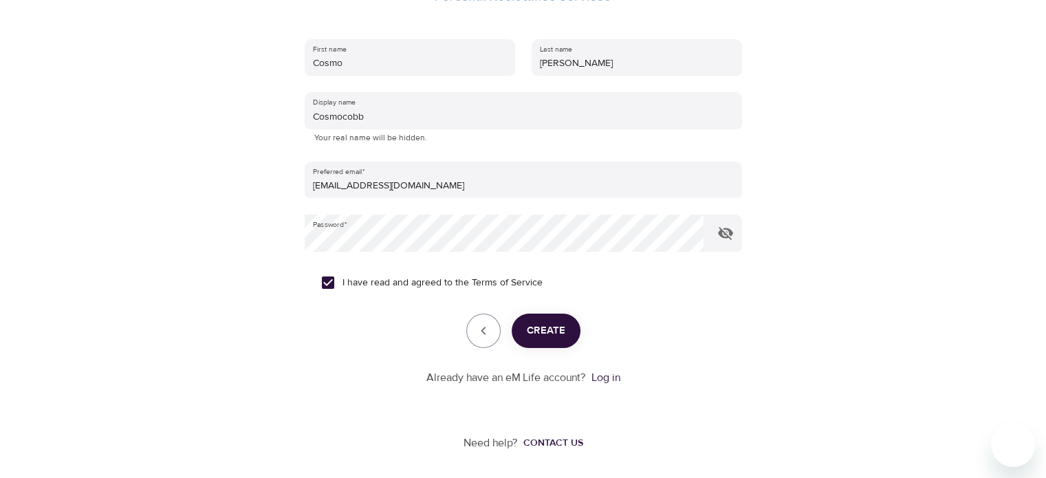 This screenshot has width=1046, height=478. Describe the element at coordinates (553, 443) in the screenshot. I see `div: Contact us` at that location.